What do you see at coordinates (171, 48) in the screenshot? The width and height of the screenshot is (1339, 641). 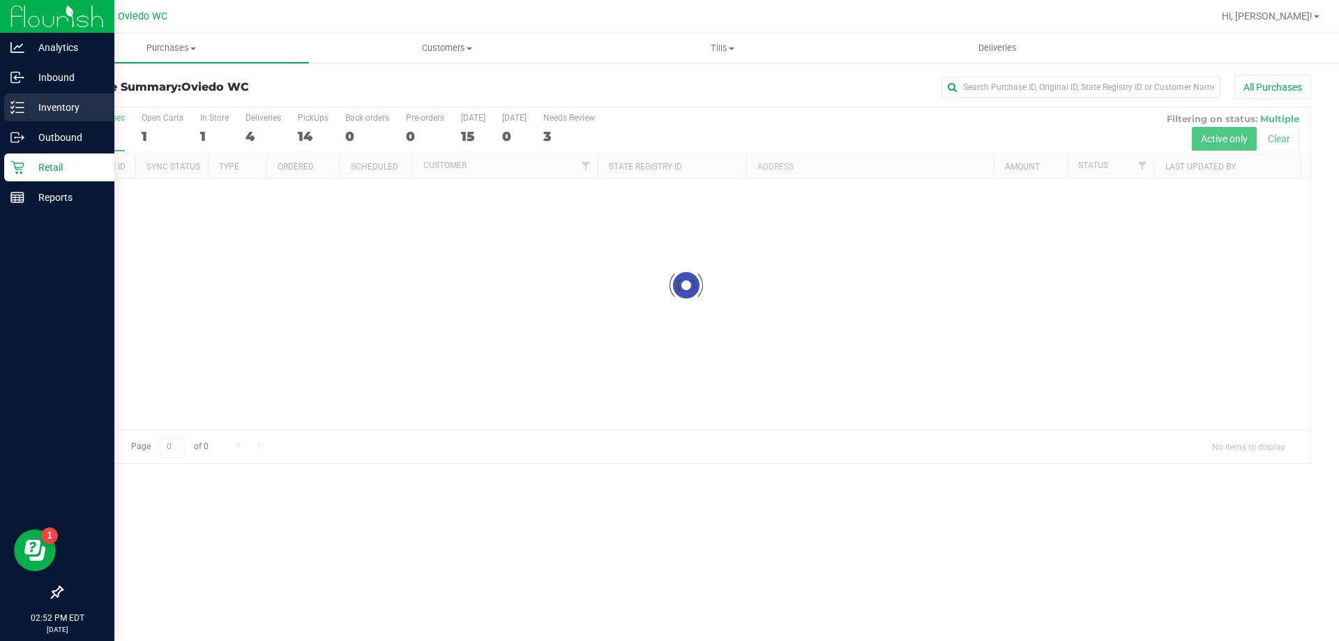 I see `span: Purchases` at bounding box center [171, 48].